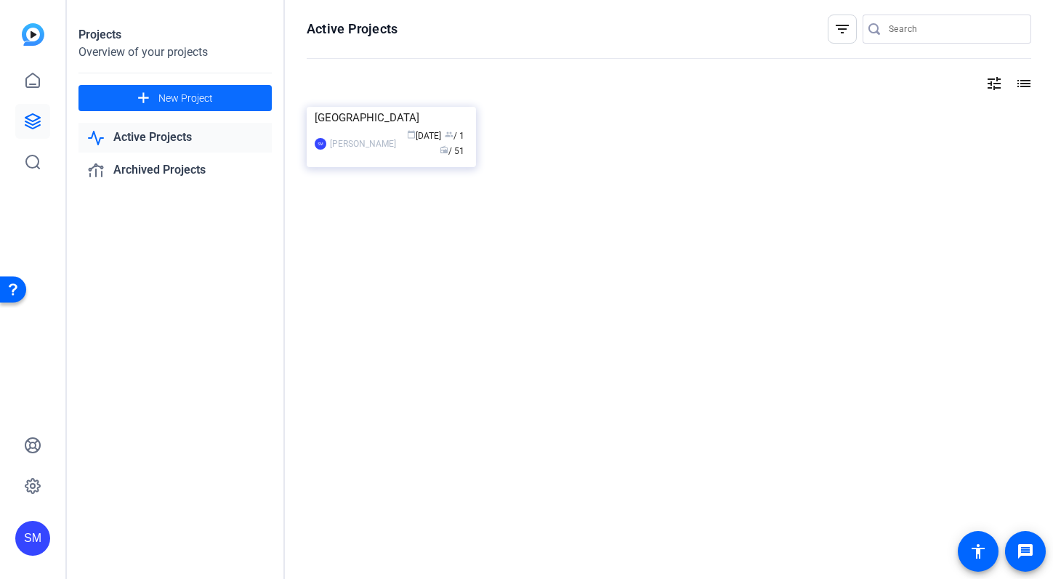  I want to click on span: group, so click(449, 134).